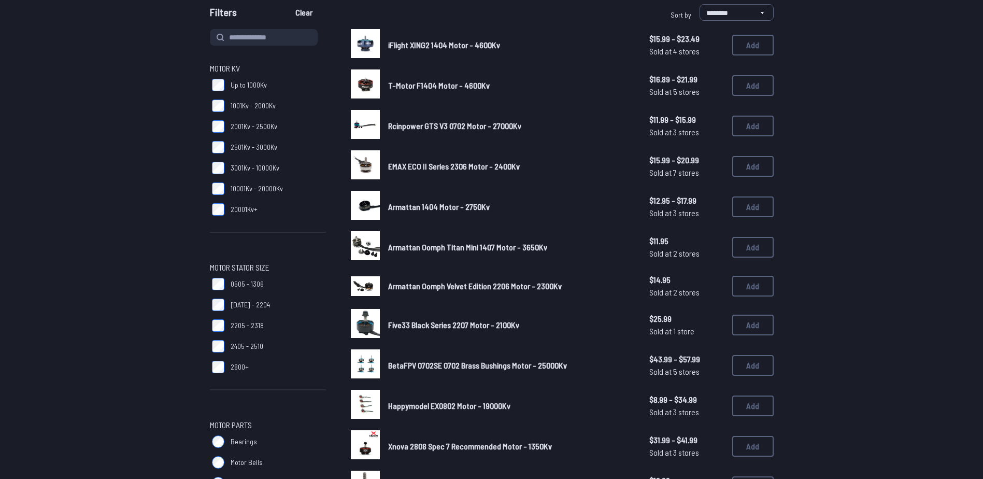  Describe the element at coordinates (218, 168) in the screenshot. I see `input: 3001Kv - 10000Kv` at that location.